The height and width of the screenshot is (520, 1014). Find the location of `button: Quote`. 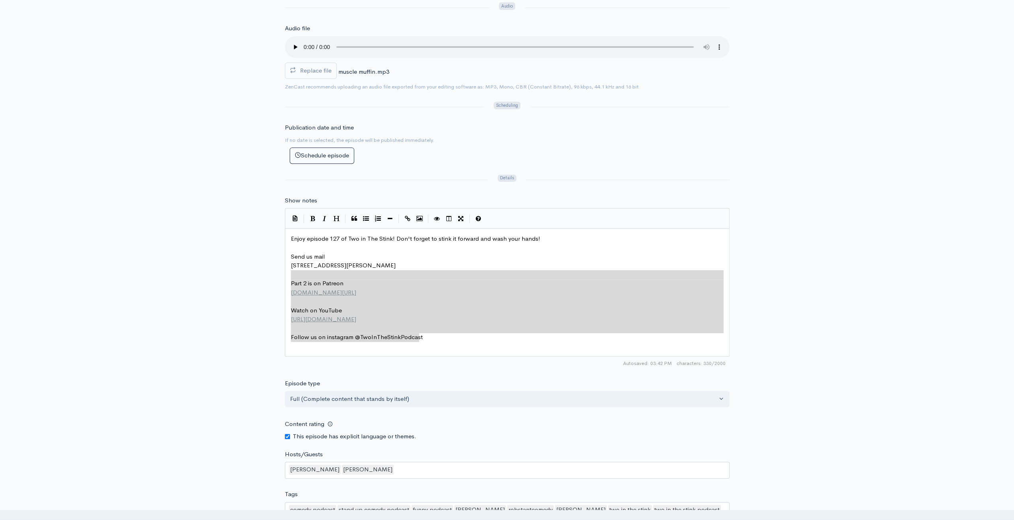

button: Quote is located at coordinates (354, 219).